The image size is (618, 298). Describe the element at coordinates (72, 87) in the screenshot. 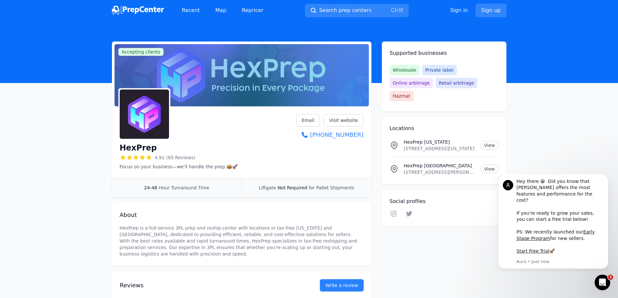

I see `p: Message from Aura, sent Just now` at that location.